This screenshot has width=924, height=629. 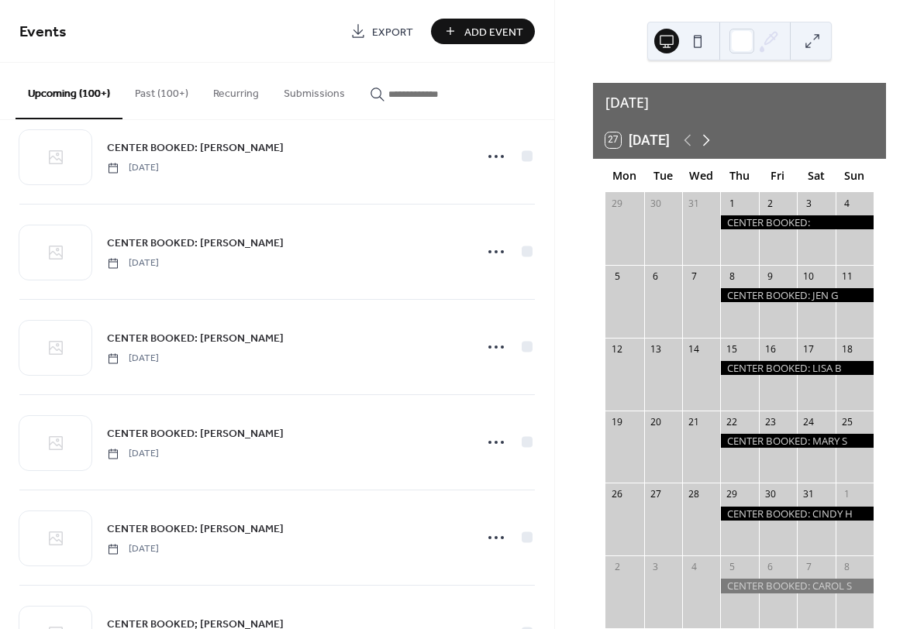 What do you see at coordinates (694, 494) in the screenshot?
I see `div: 28` at bounding box center [694, 494].